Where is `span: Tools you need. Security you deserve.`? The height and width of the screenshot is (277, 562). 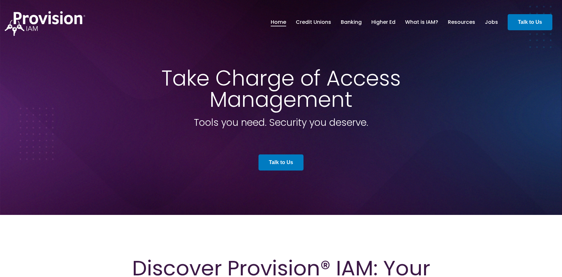
span: Tools you need. Security you deserve. is located at coordinates (281, 122).